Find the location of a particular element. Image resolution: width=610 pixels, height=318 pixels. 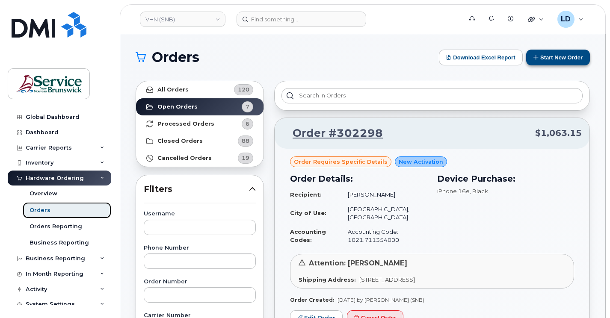

strong: Cancelled Orders is located at coordinates (184, 158).